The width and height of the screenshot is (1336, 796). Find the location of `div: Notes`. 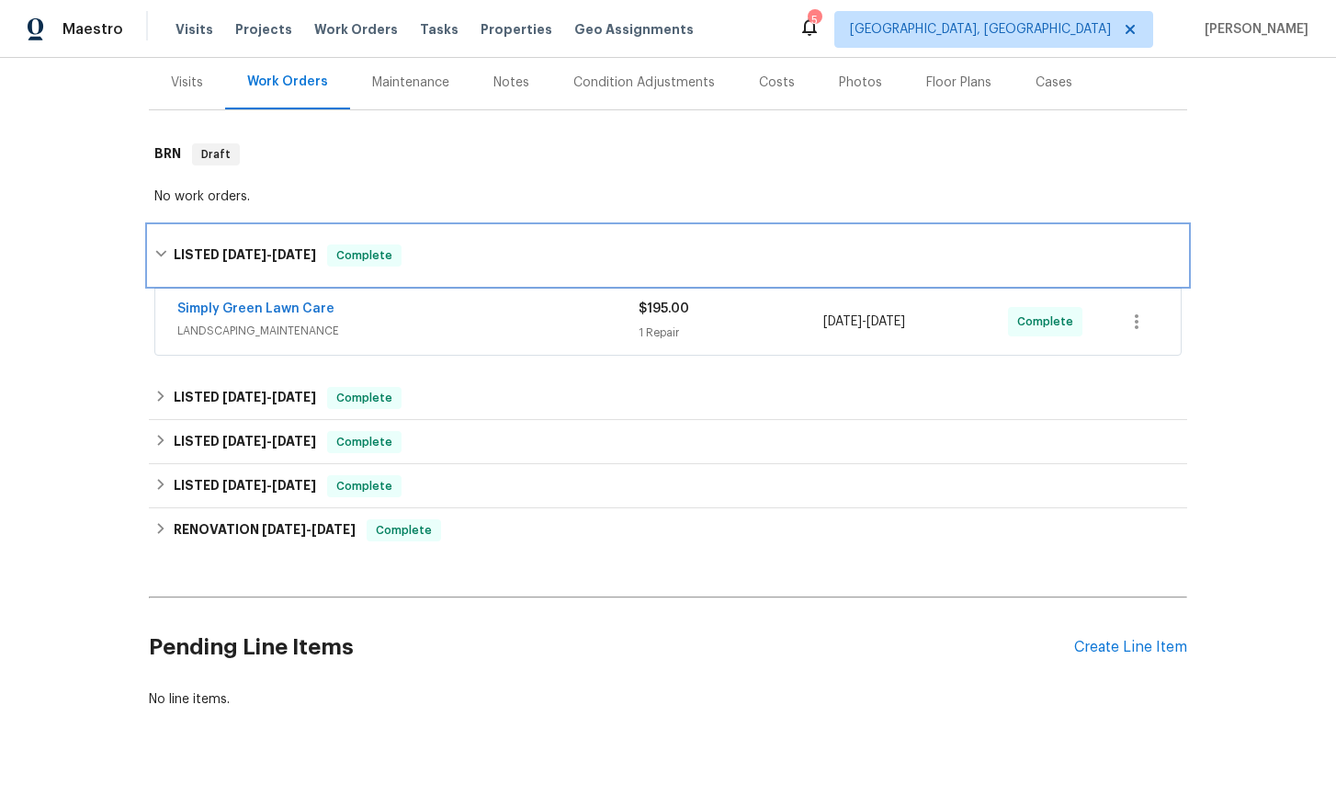

div: Notes is located at coordinates (511, 83).